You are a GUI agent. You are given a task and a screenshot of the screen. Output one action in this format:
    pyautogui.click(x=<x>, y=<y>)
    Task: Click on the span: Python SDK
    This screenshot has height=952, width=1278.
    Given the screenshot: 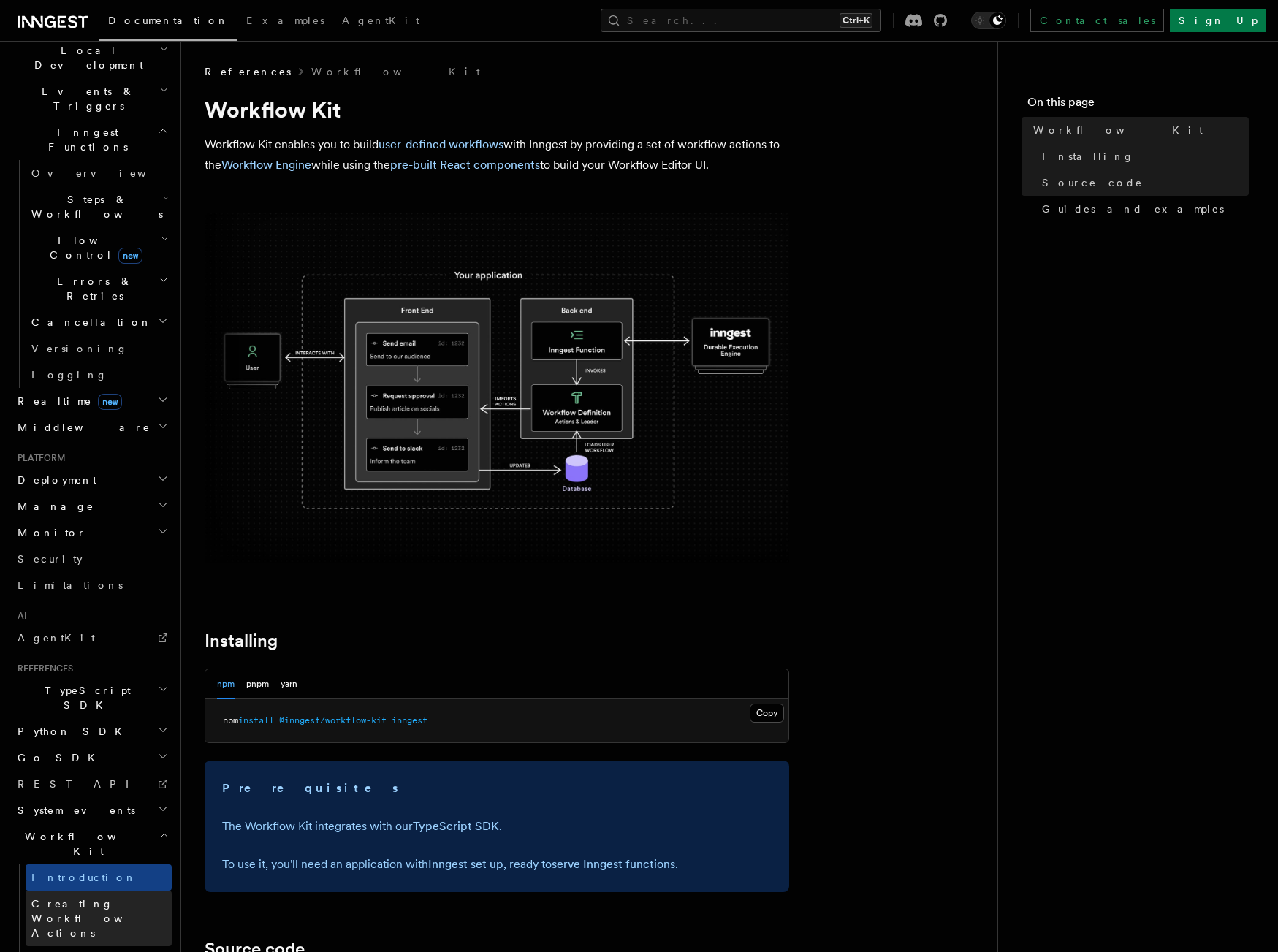 What is the action you would take?
    pyautogui.click(x=71, y=732)
    